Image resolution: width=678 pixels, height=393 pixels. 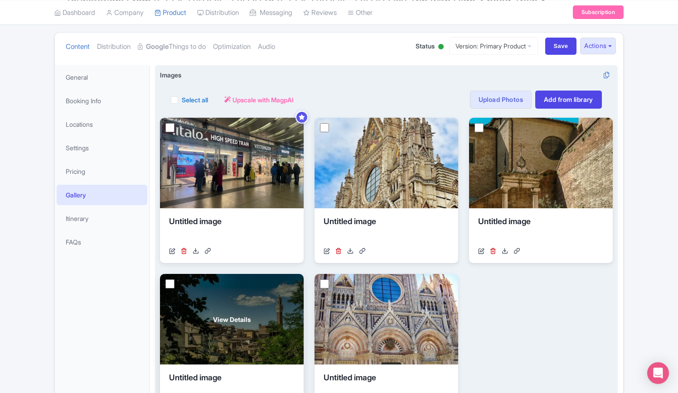 What do you see at coordinates (102, 148) in the screenshot?
I see `a: Settings` at bounding box center [102, 148].